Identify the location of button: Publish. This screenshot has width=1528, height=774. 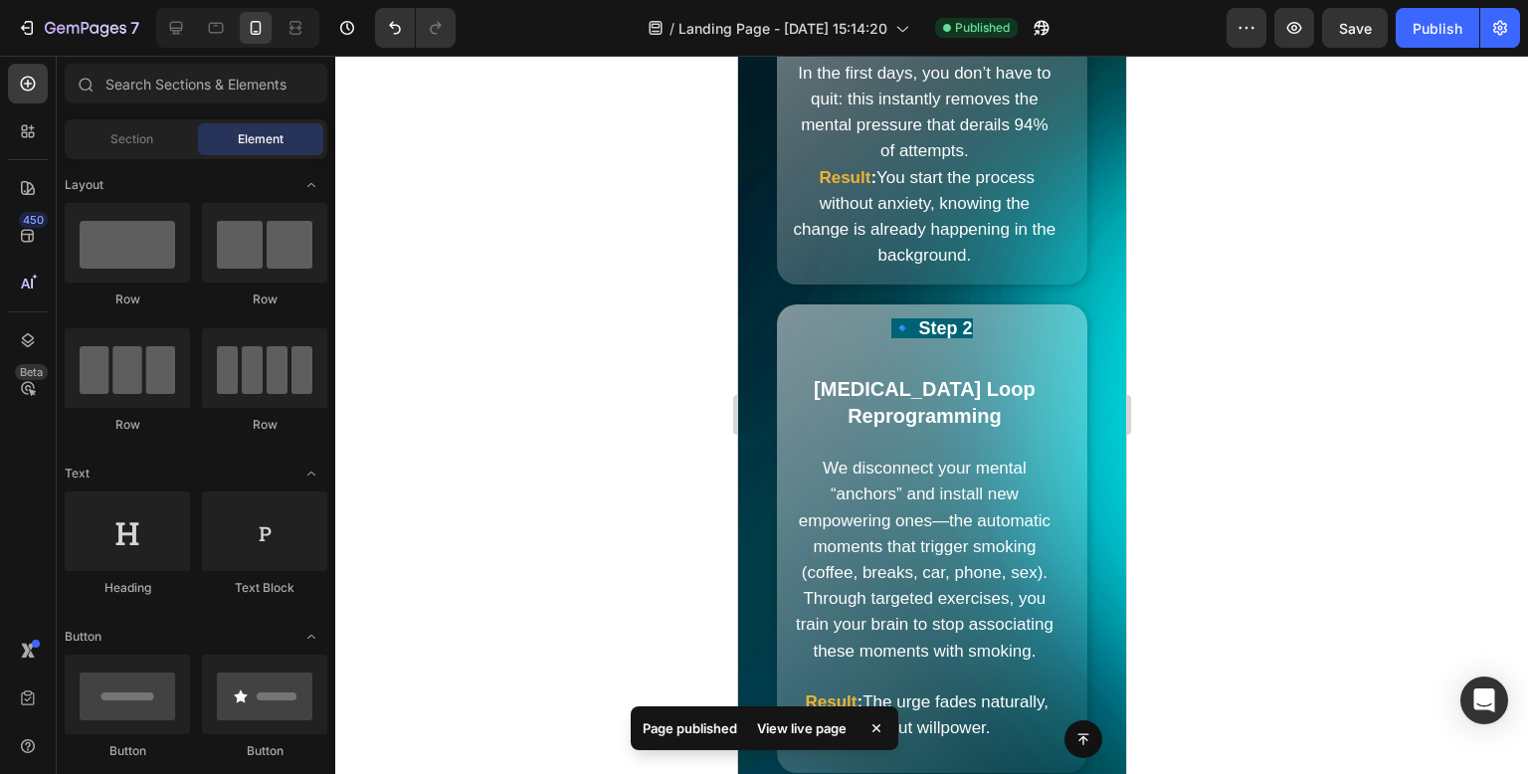
(1437, 28).